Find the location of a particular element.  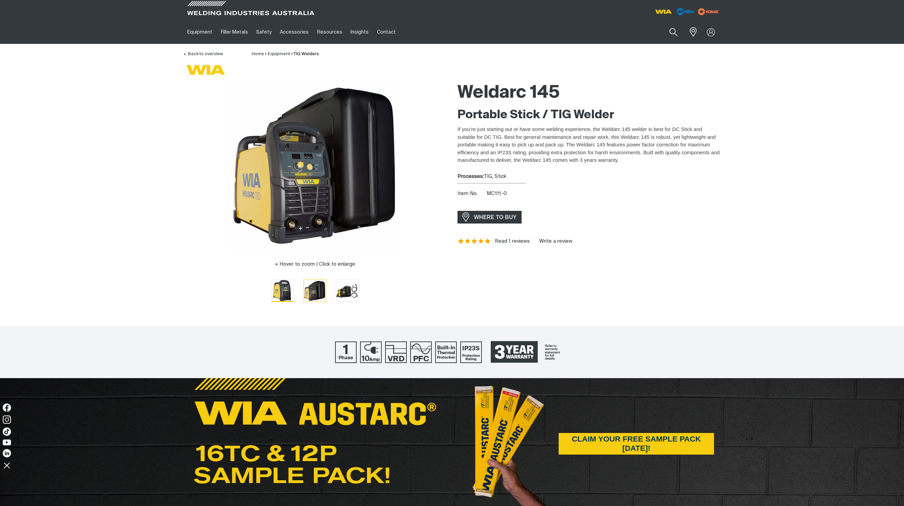

span: WHERE TO BUY is located at coordinates (495, 217).